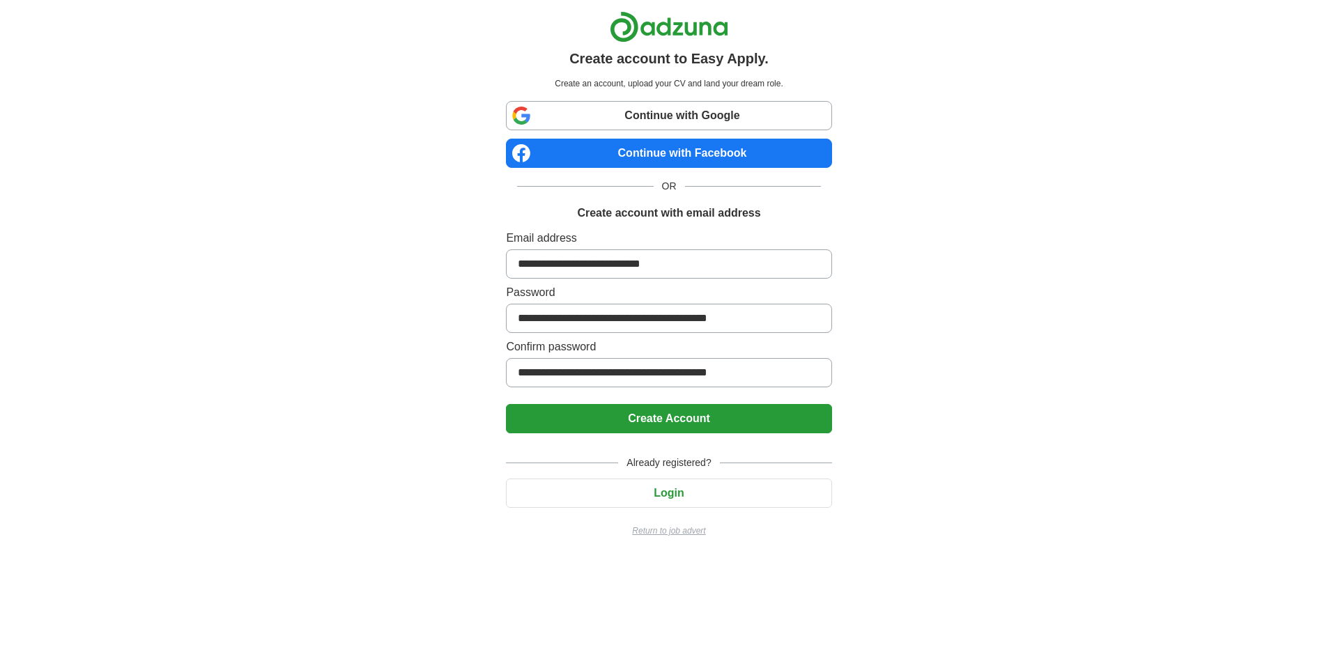 The width and height of the screenshot is (1338, 668). What do you see at coordinates (668, 116) in the screenshot?
I see `a: Continue with Google` at bounding box center [668, 116].